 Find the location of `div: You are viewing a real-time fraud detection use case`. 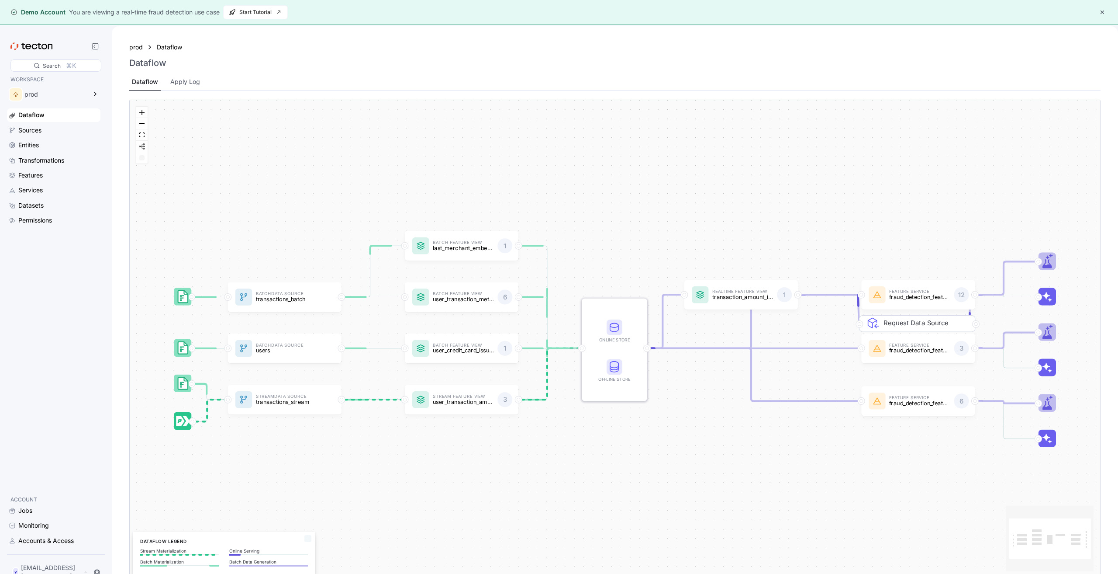

div: You are viewing a real-time fraud detection use case is located at coordinates (144, 12).